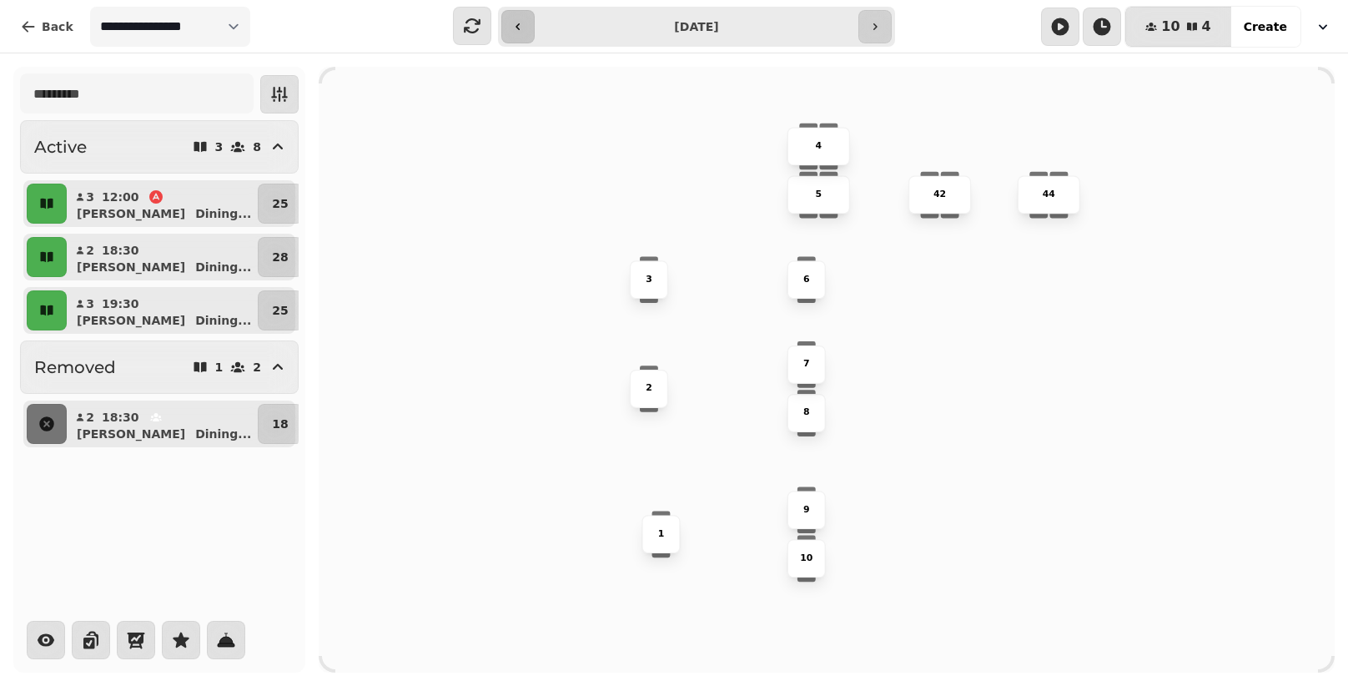 Image resolution: width=1348 pixels, height=686 pixels. Describe the element at coordinates (939, 194) in the screenshot. I see `p: 42` at that location.